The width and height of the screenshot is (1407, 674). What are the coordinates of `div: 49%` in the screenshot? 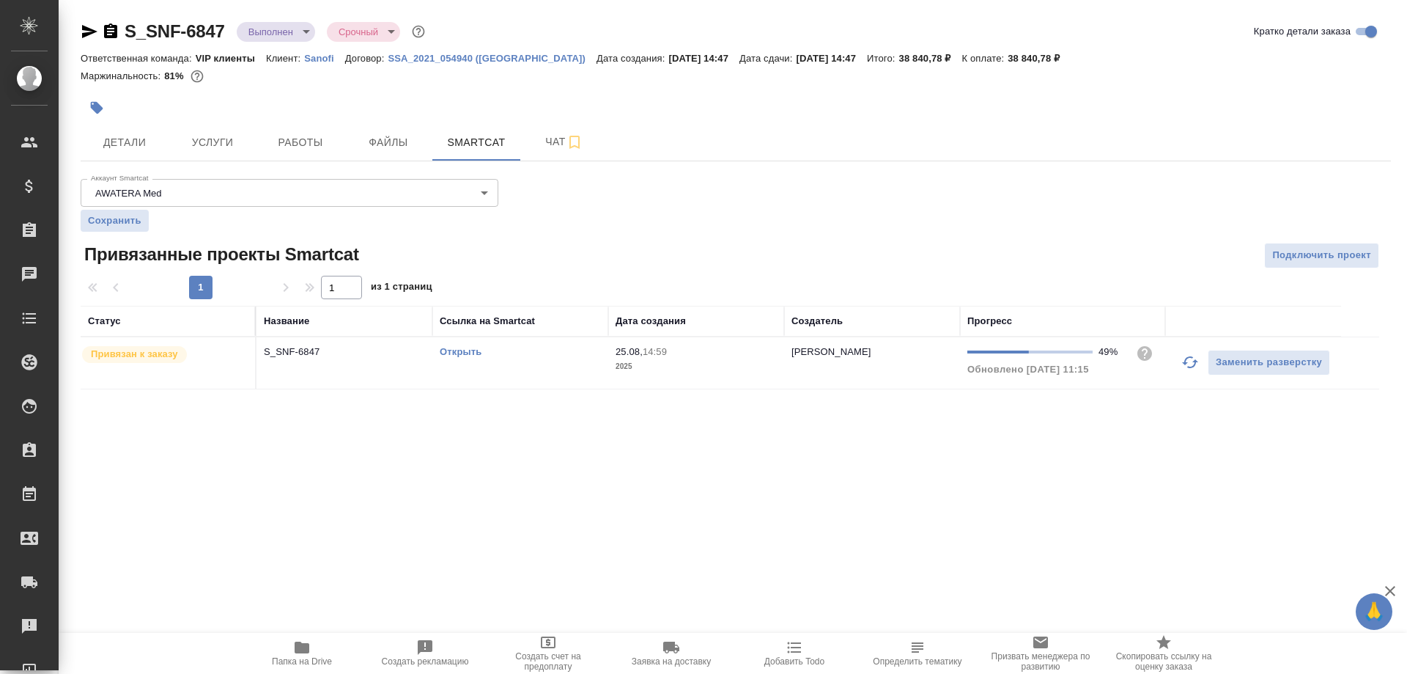 It's located at (1111, 352).